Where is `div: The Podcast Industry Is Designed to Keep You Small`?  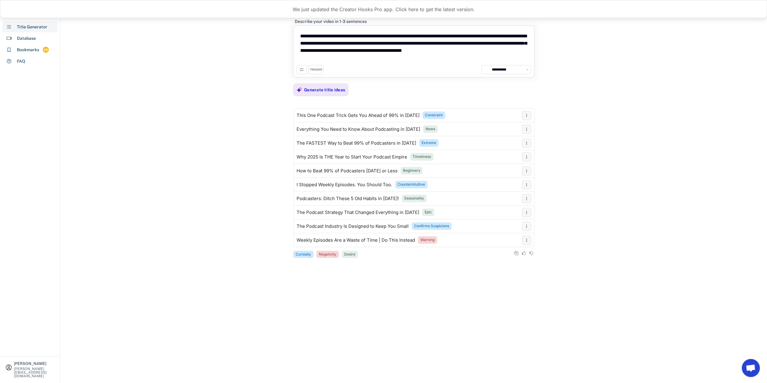
div: The Podcast Industry Is Designed to Keep You Small is located at coordinates (353, 226).